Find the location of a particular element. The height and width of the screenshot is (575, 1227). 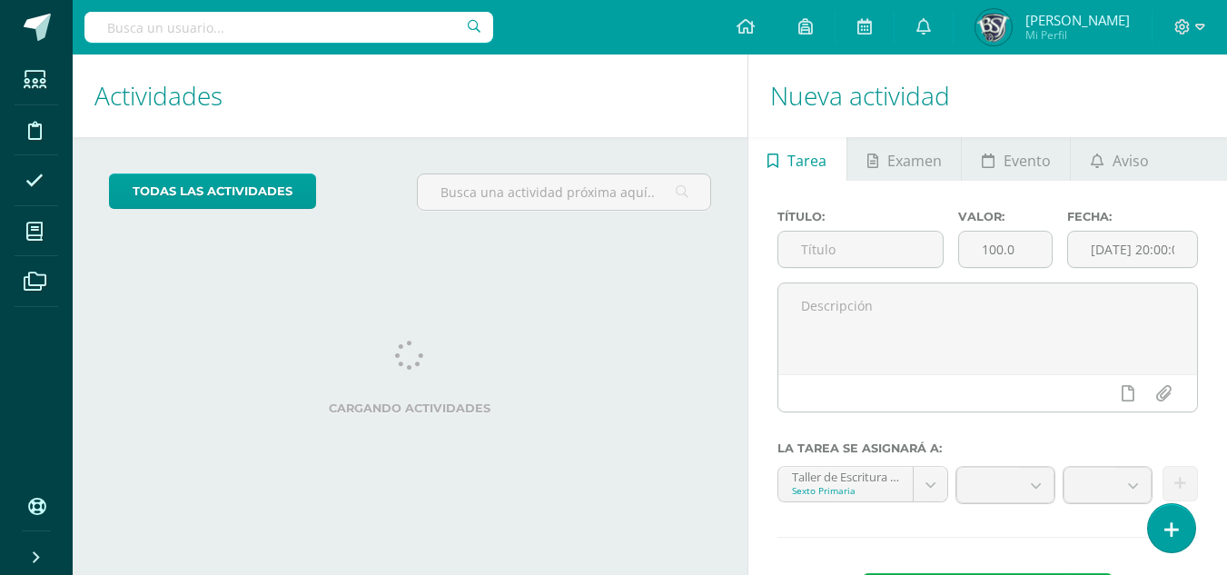

div: Sexto Primaria is located at coordinates (846, 491).